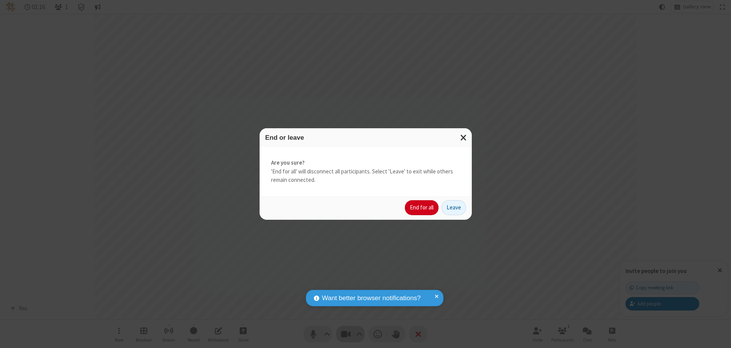 The height and width of the screenshot is (348, 731). Describe the element at coordinates (454, 208) in the screenshot. I see `button: Leave` at that location.